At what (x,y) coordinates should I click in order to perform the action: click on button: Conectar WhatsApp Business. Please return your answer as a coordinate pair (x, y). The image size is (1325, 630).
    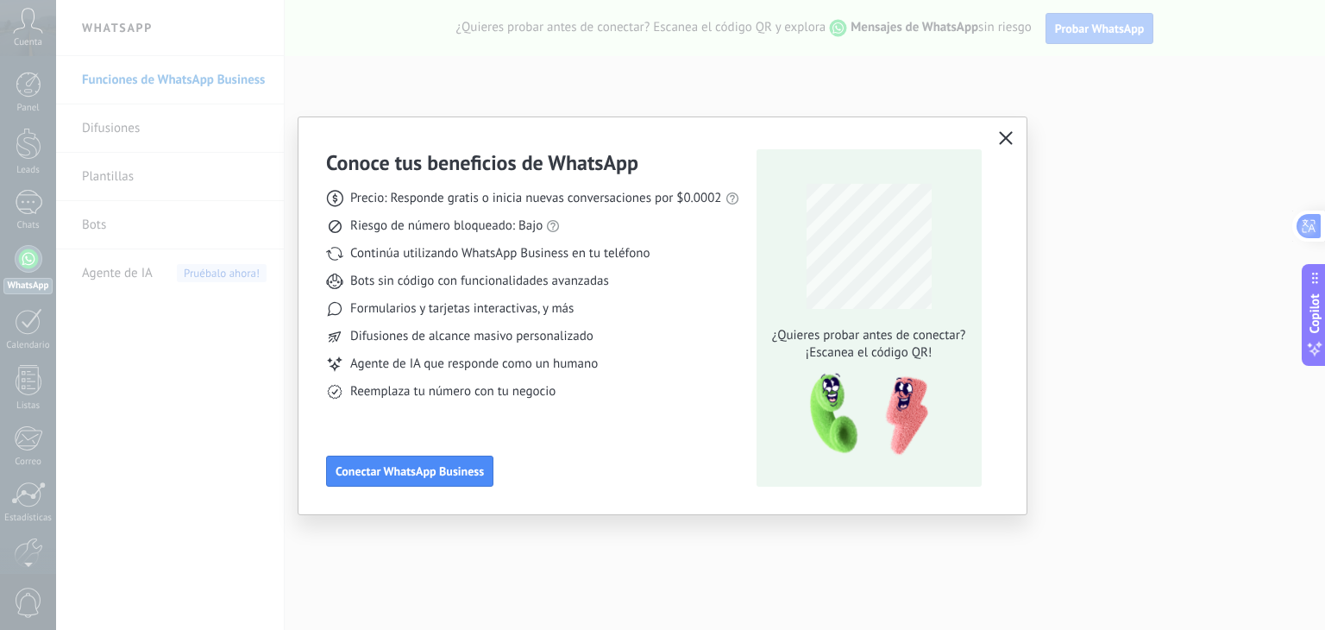
    Looking at the image, I should click on (410, 471).